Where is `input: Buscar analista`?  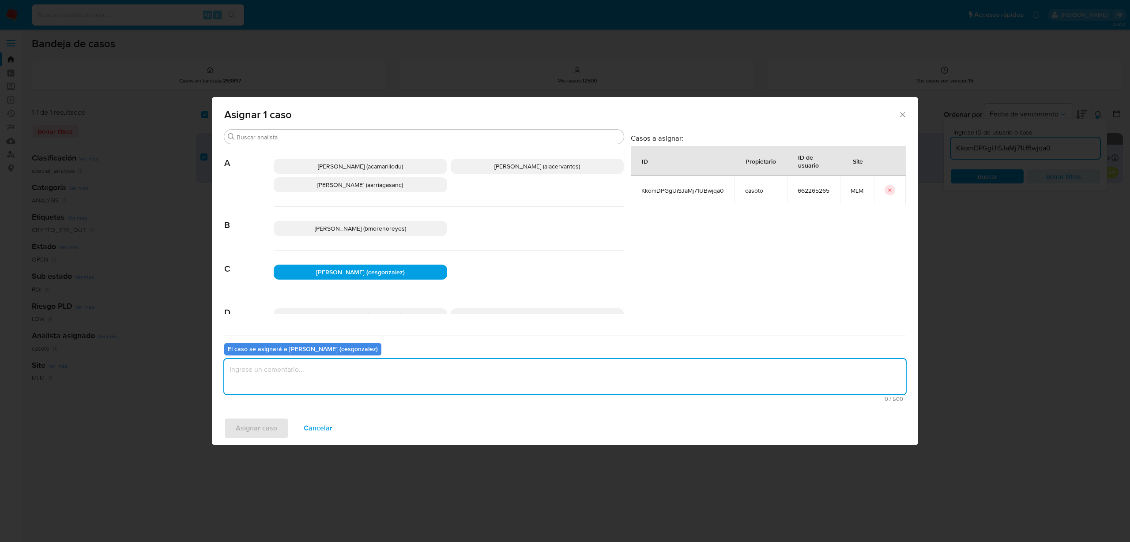
input: Buscar analista is located at coordinates (428, 137).